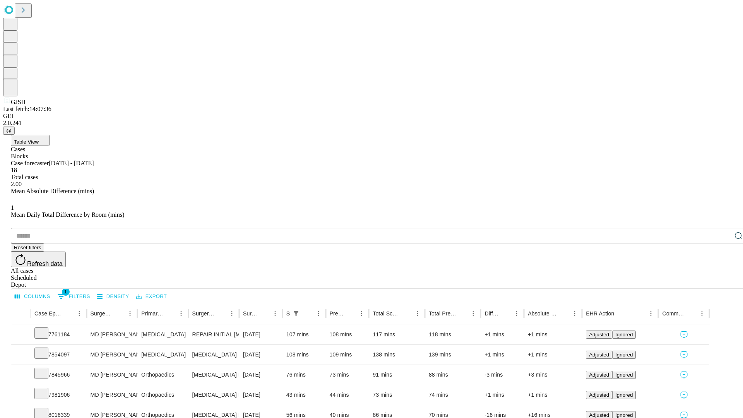 The image size is (743, 418). Describe the element at coordinates (16, 184) in the screenshot. I see `span: 2.00` at that location.